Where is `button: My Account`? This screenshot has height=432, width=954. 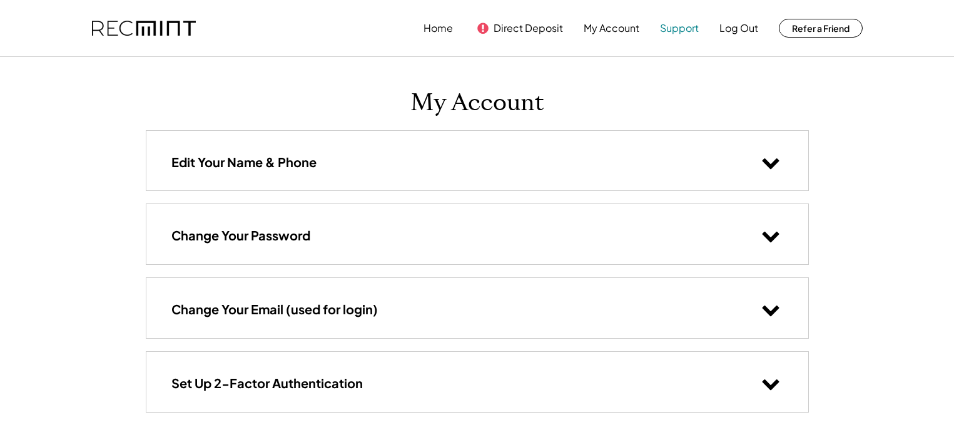
button: My Account is located at coordinates (611, 28).